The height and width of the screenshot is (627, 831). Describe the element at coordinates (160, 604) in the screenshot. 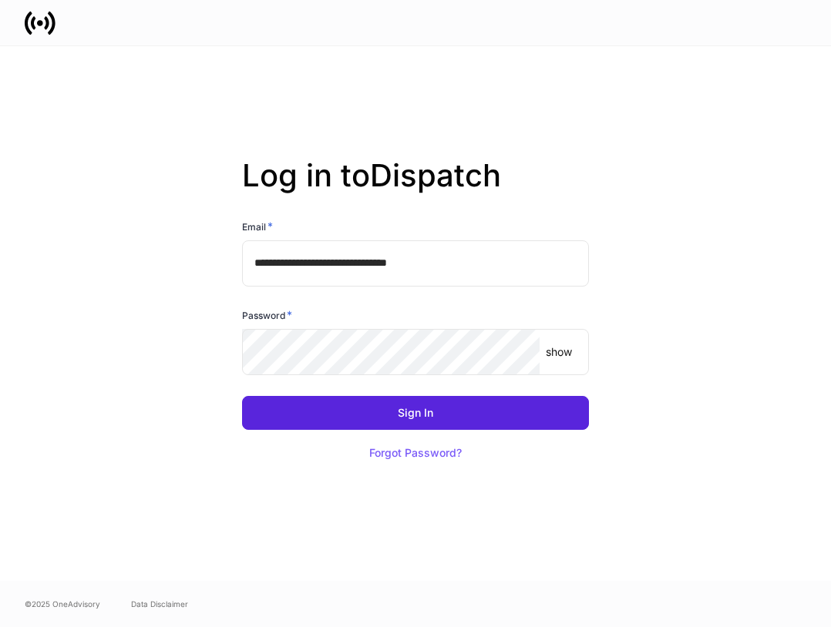

I see `a: Data Disclaimer` at that location.